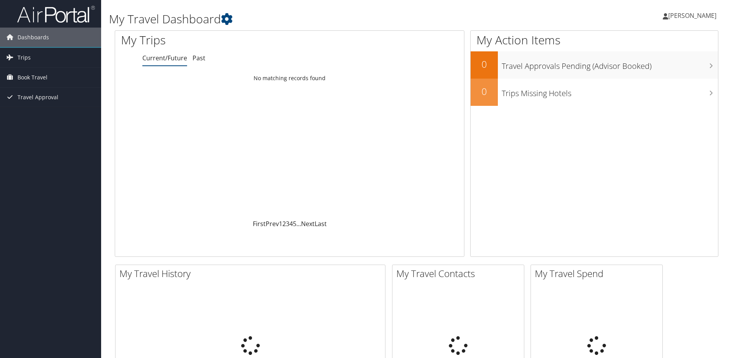 This screenshot has height=358, width=732. What do you see at coordinates (252, 273) in the screenshot?
I see `h2: My Travel History` at bounding box center [252, 273].